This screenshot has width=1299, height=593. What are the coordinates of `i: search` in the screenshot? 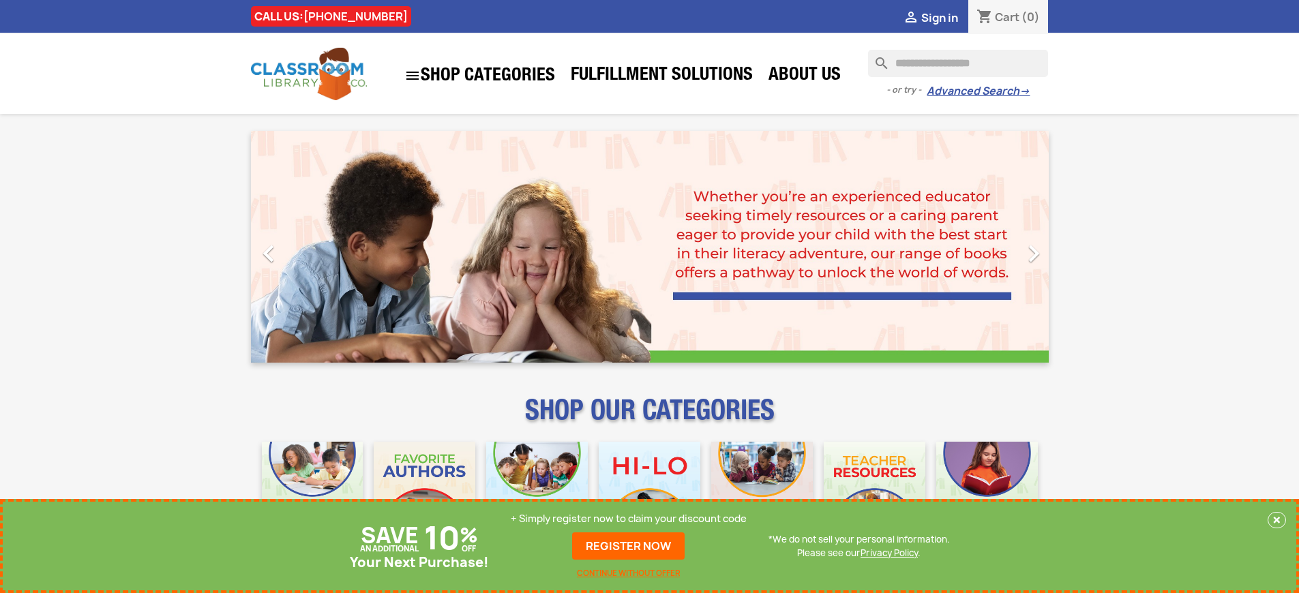 It's located at (876, 58).